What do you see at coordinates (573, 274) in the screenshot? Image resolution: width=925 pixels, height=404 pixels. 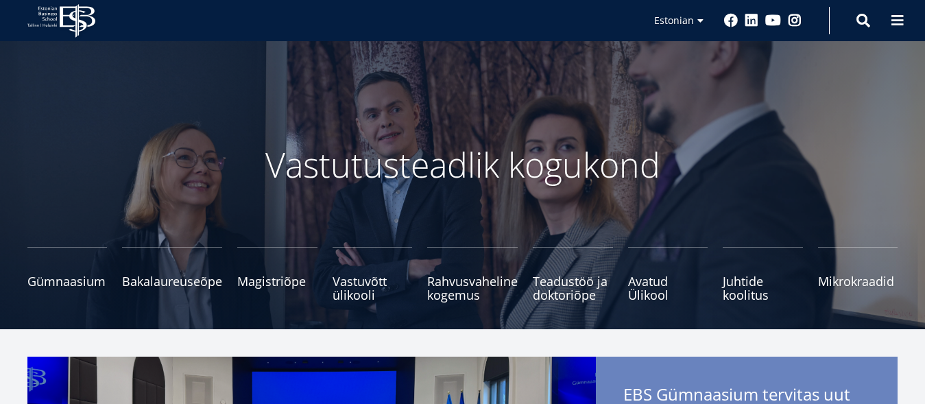 I see `a: Teadustöö ja doktoriõpe` at bounding box center [573, 274].